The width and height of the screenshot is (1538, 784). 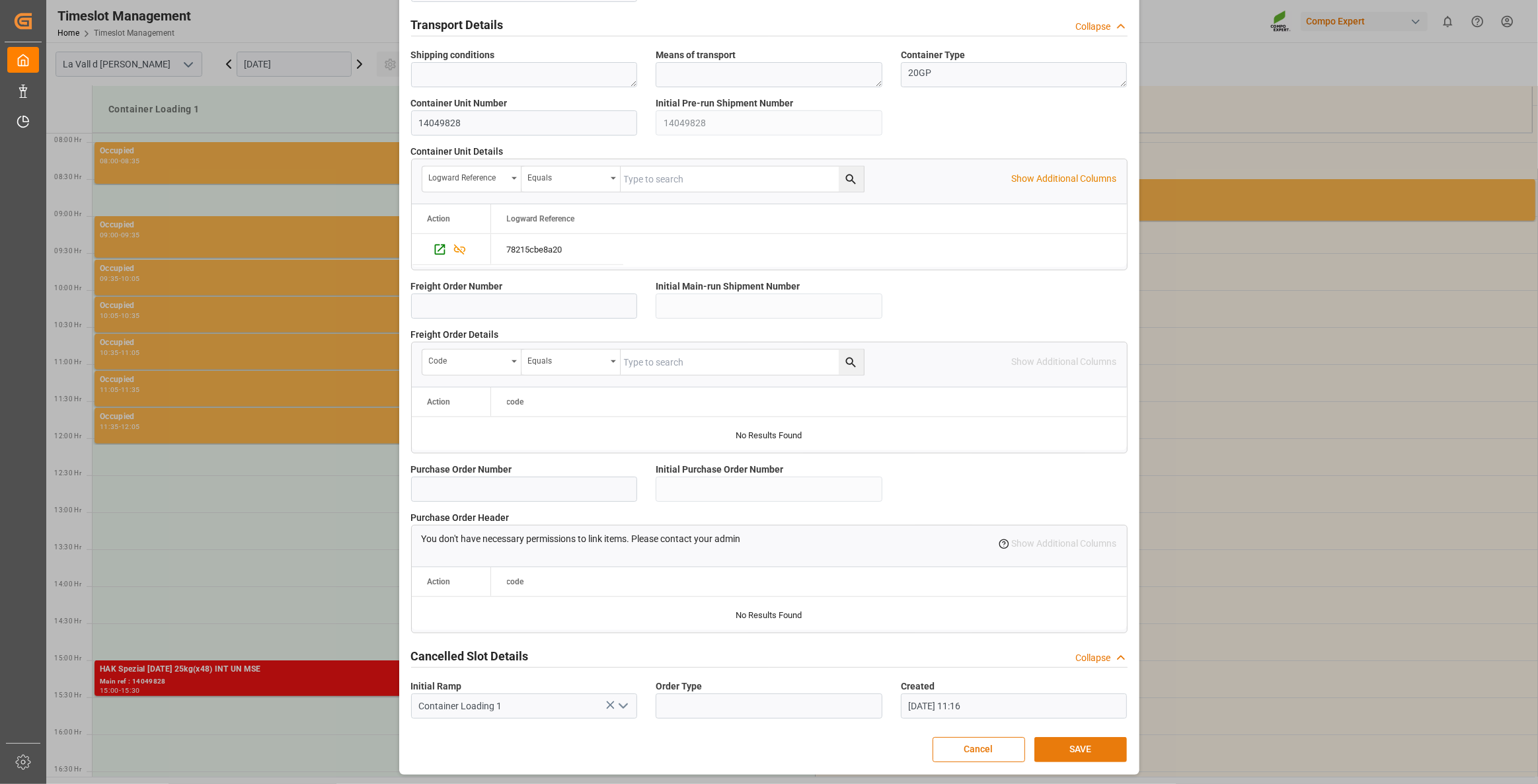 I want to click on span: Initial Main-run Shipment Number, so click(x=728, y=286).